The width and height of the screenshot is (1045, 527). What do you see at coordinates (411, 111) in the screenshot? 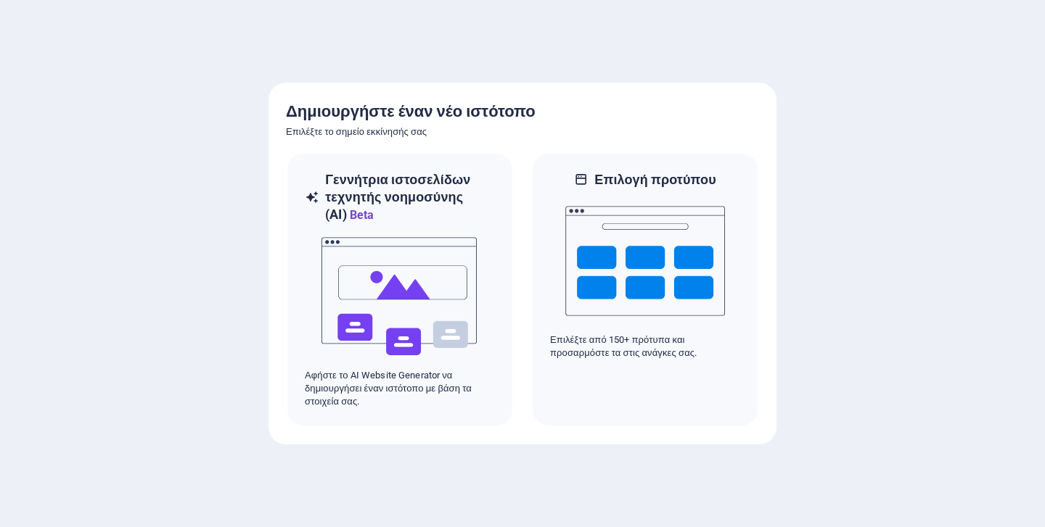
I see `font: Δημιουργήστε έναν νέο ιστότοπο` at bounding box center [411, 111].